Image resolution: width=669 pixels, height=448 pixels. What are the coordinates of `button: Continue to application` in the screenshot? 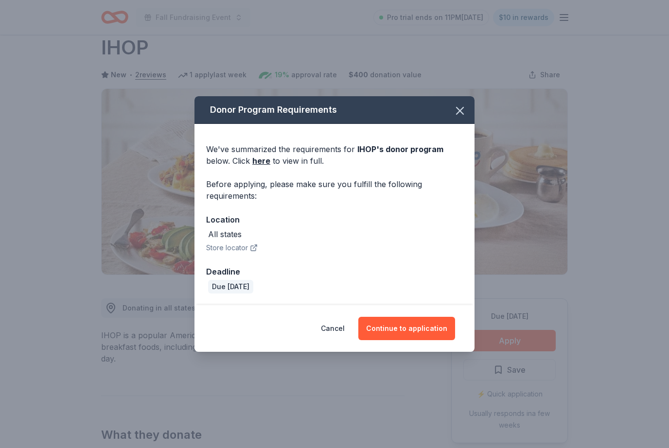 It's located at (406, 328).